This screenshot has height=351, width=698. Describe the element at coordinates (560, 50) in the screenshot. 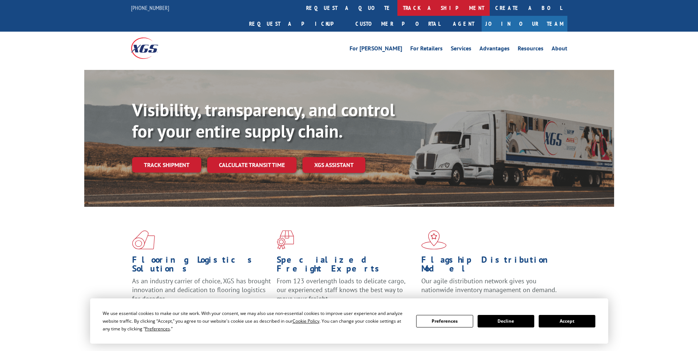

I see `a: About` at that location.